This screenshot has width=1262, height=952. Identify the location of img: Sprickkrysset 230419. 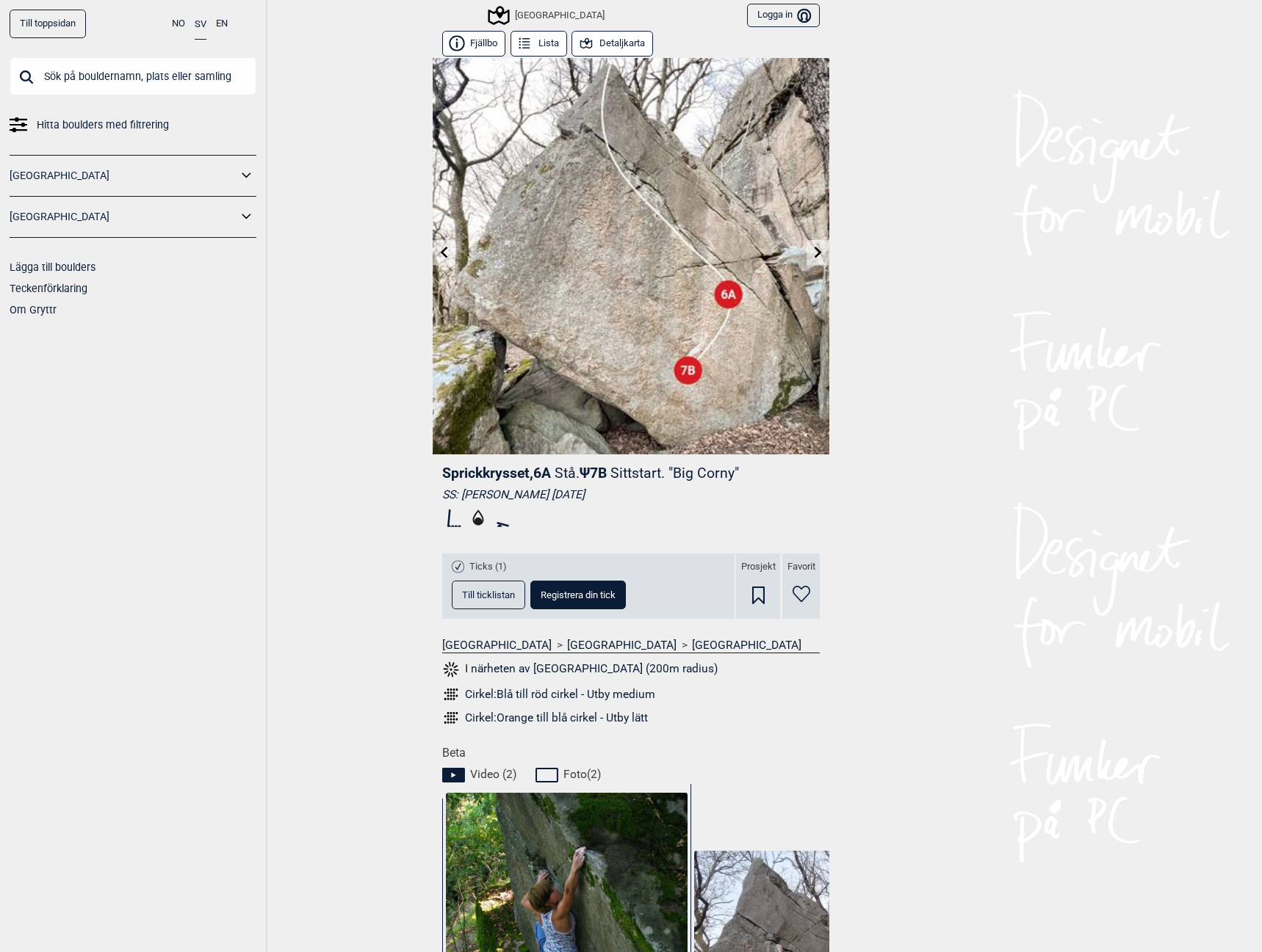
(631, 256).